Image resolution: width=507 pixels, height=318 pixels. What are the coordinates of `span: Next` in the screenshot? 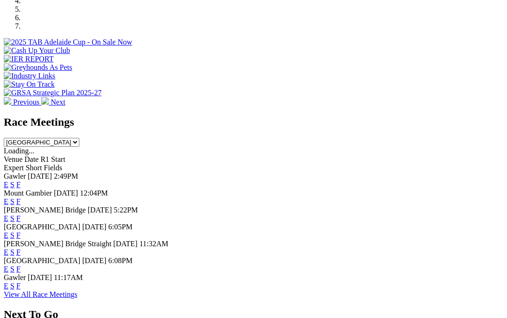 It's located at (58, 102).